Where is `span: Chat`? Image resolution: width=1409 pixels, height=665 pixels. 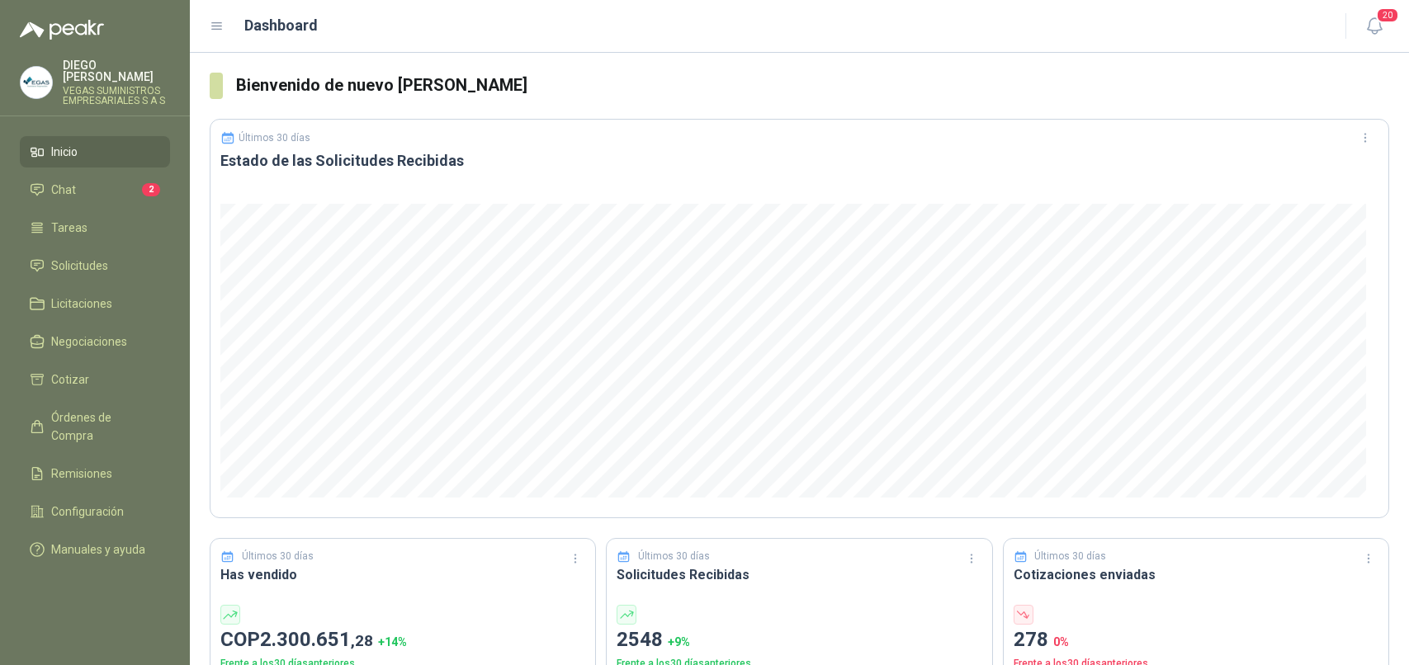 span: Chat is located at coordinates (64, 190).